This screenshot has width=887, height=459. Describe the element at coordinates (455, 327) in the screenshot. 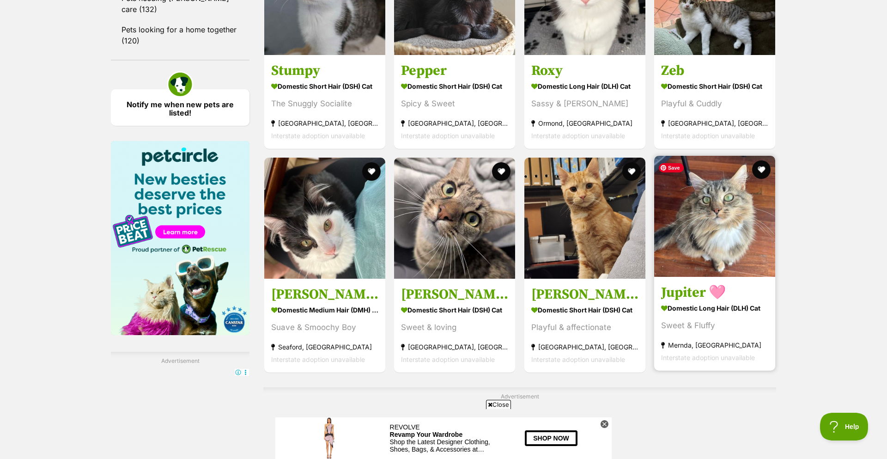

I see `div: Sweet & loving` at that location.